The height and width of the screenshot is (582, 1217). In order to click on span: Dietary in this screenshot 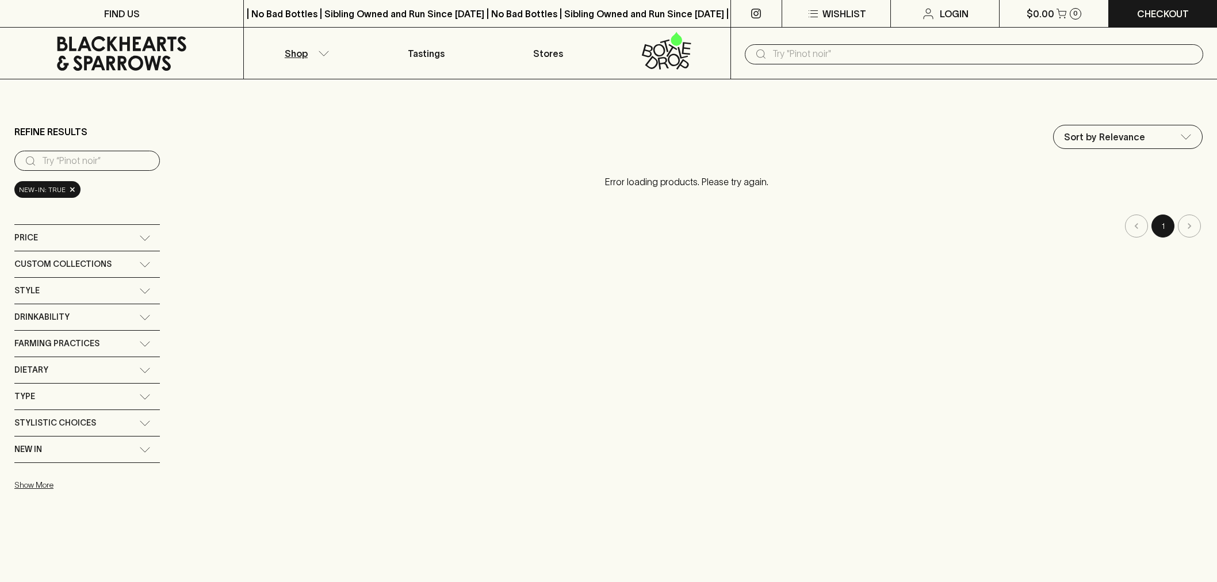, I will do `click(31, 370)`.